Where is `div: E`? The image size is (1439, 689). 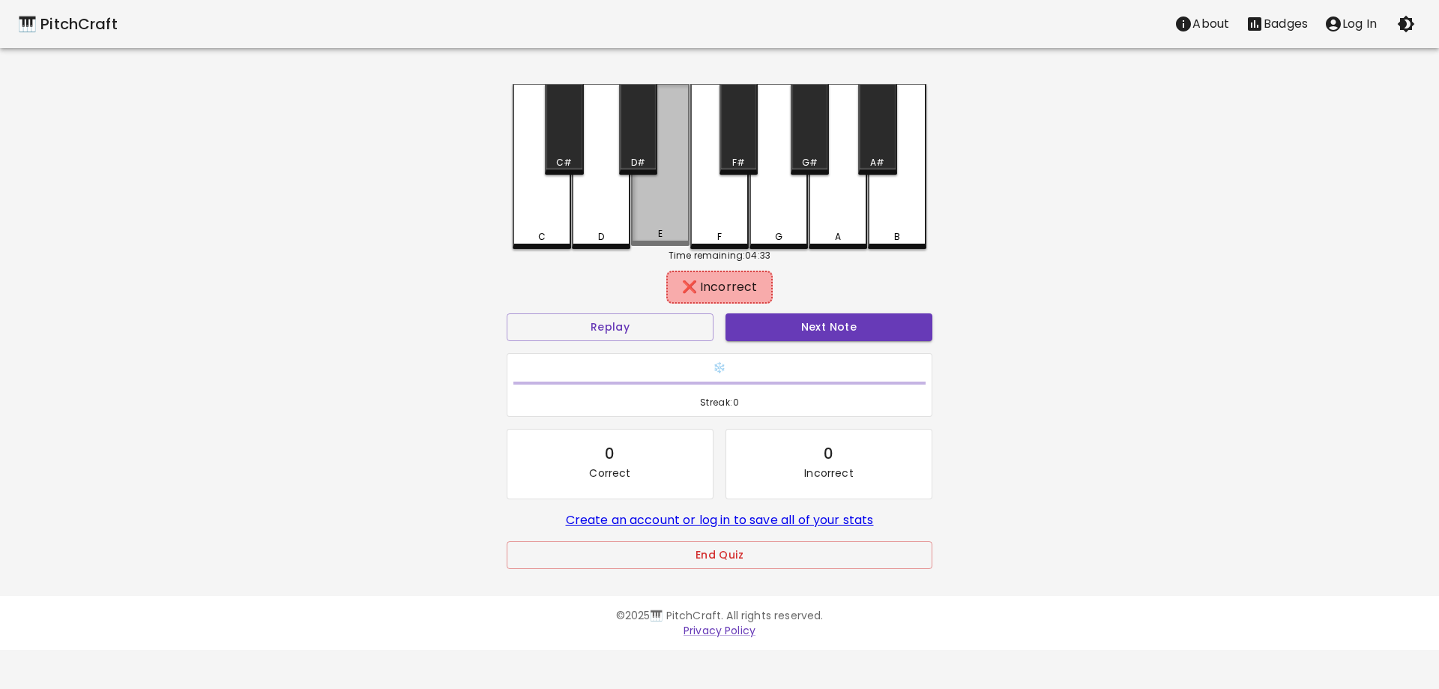 div: E is located at coordinates (660, 234).